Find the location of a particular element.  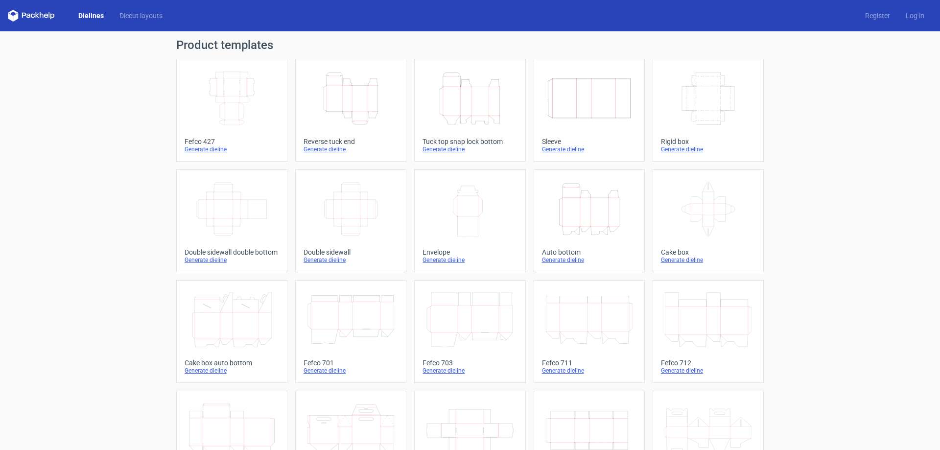

a: Rigid boxGenerate dieline is located at coordinates (708, 110).